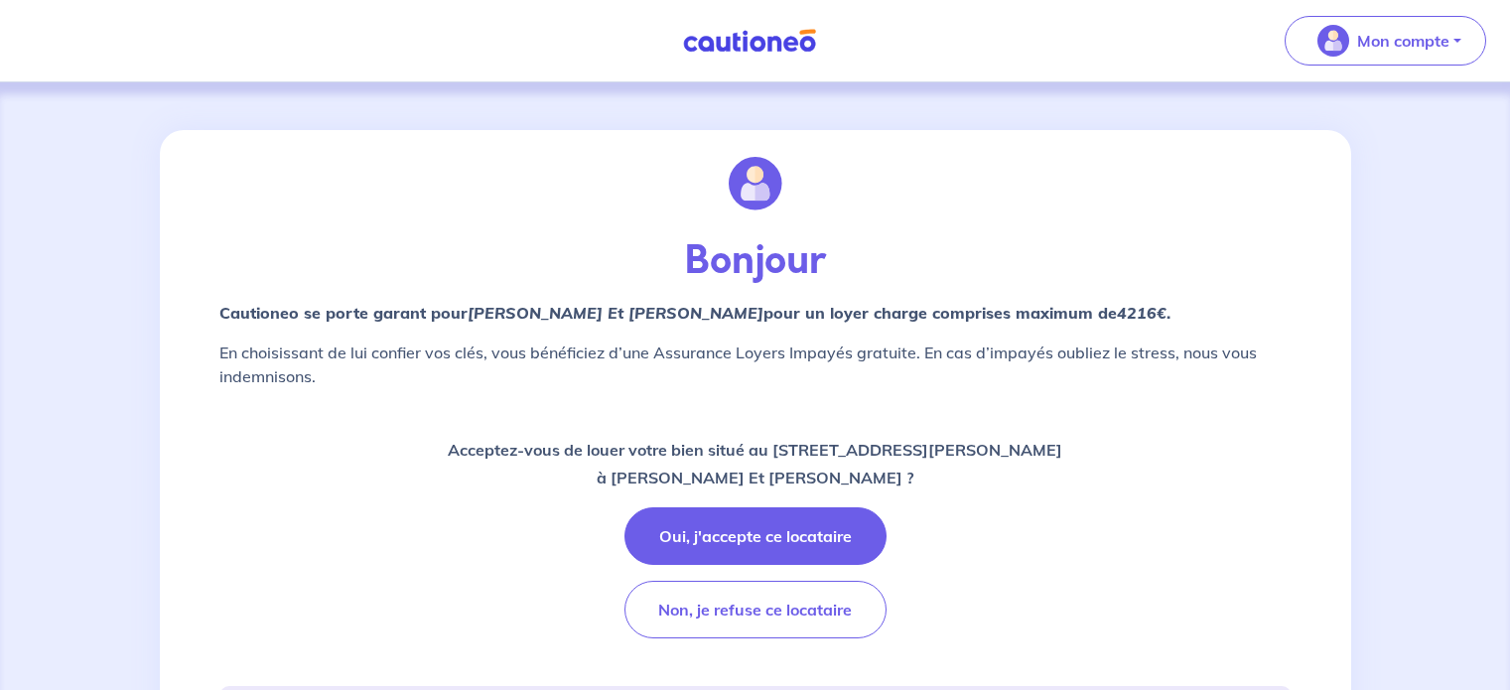 Image resolution: width=1510 pixels, height=690 pixels. What do you see at coordinates (750, 41) in the screenshot?
I see `img: Cautioneo` at bounding box center [750, 41].